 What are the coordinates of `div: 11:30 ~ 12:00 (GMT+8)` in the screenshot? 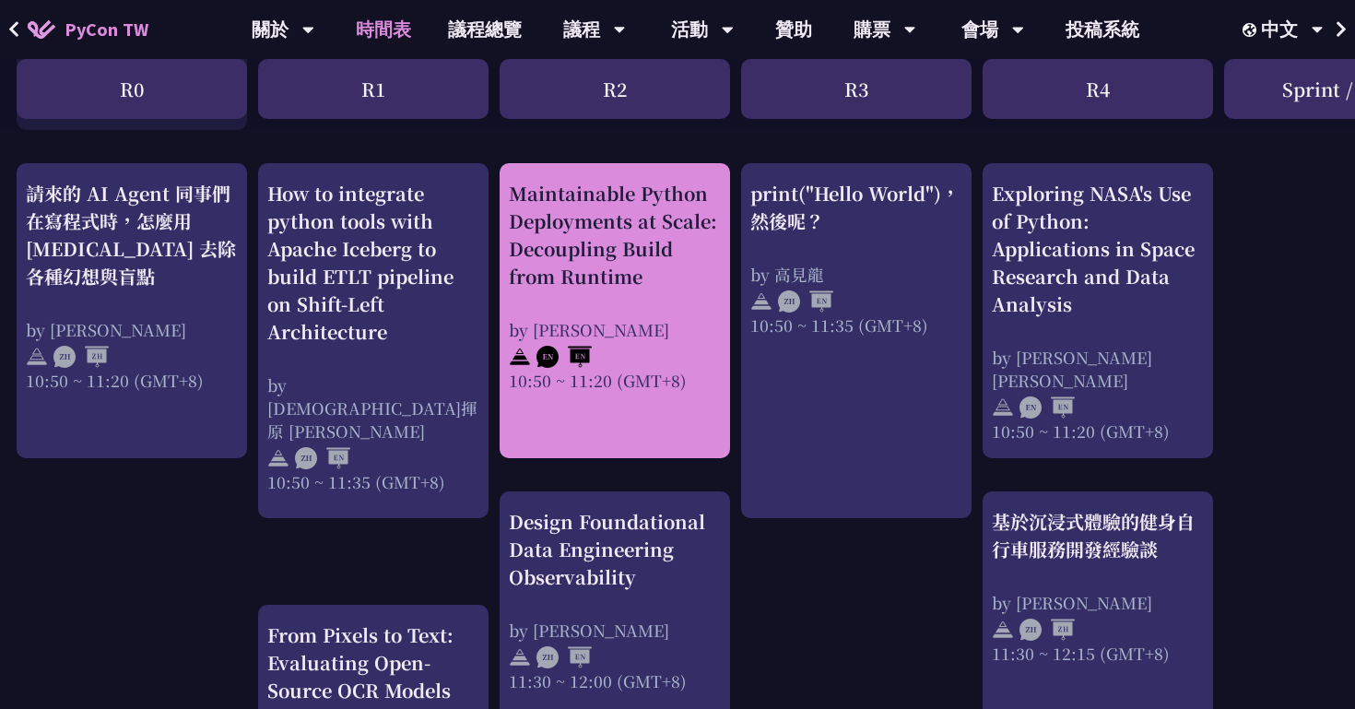 It's located at (615, 680).